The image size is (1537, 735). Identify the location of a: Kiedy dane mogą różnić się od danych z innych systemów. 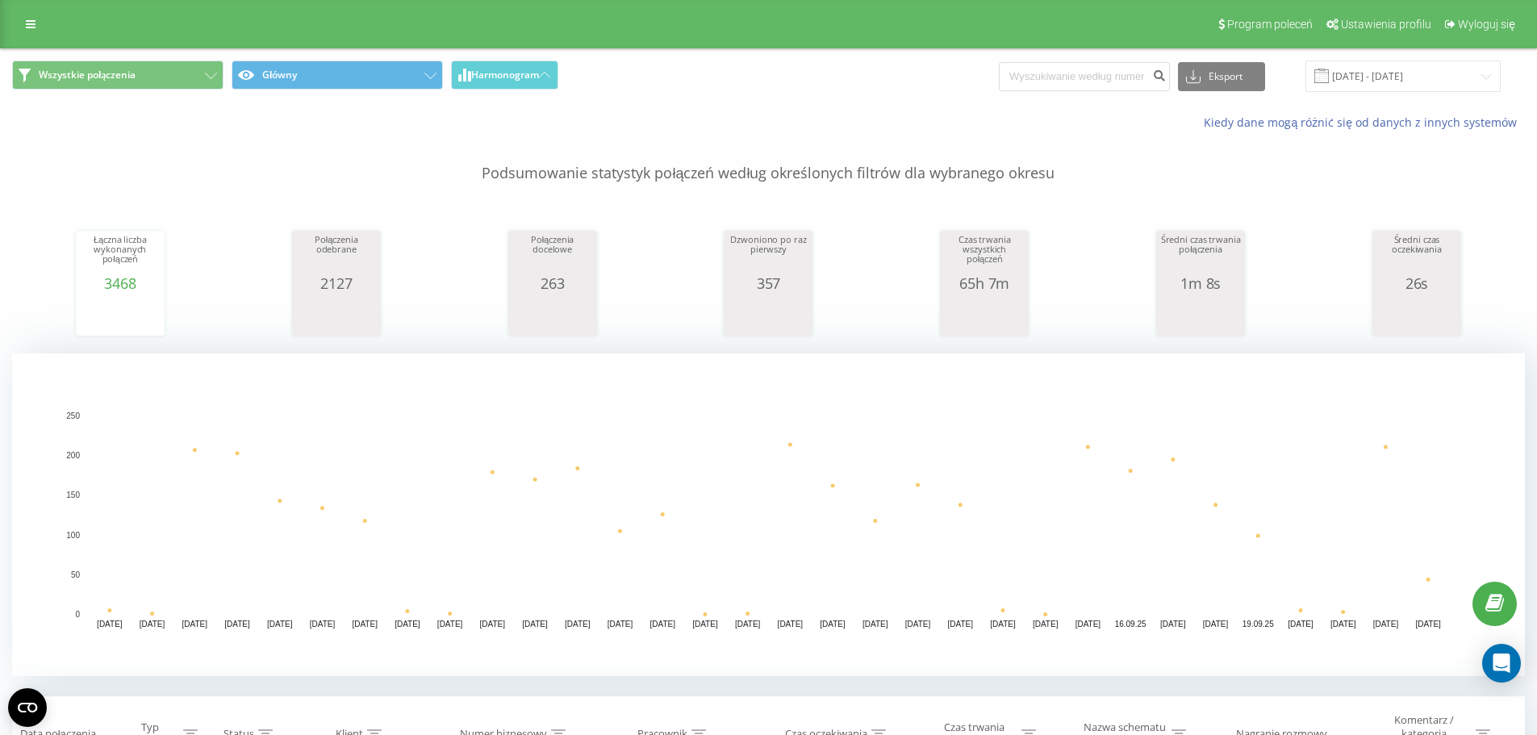
(1364, 122).